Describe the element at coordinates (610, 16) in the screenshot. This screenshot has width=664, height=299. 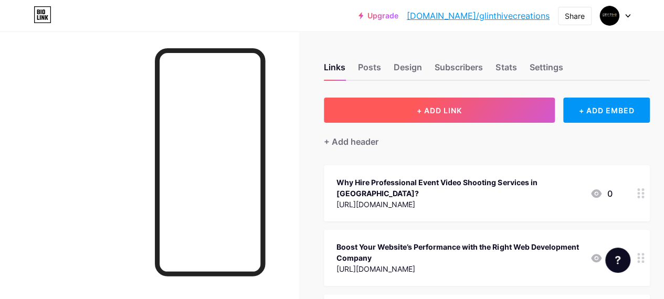
I see `img: glinthivecreations` at that location.